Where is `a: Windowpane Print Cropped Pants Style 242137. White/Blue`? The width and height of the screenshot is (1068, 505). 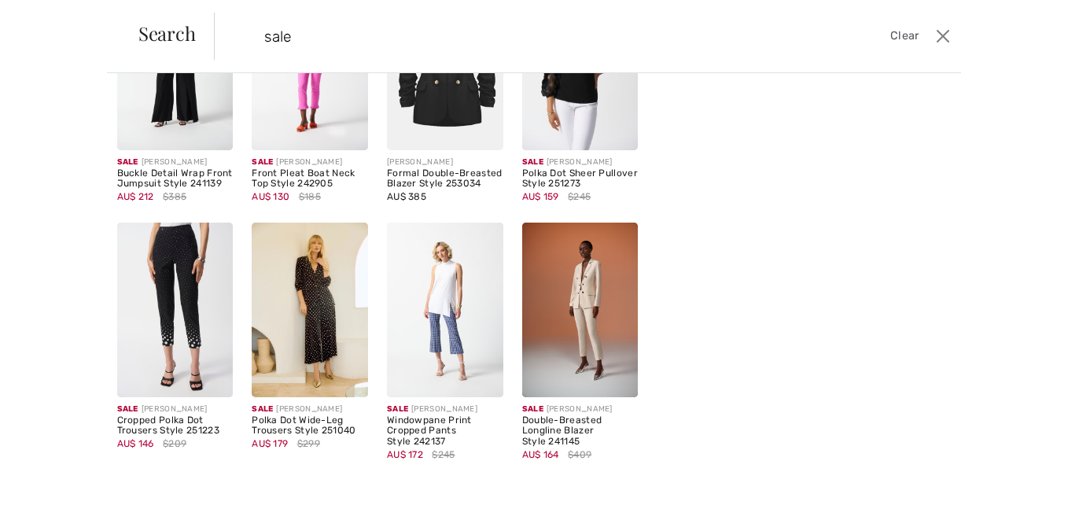 a: Windowpane Print Cropped Pants Style 242137. White/Blue is located at coordinates (445, 310).